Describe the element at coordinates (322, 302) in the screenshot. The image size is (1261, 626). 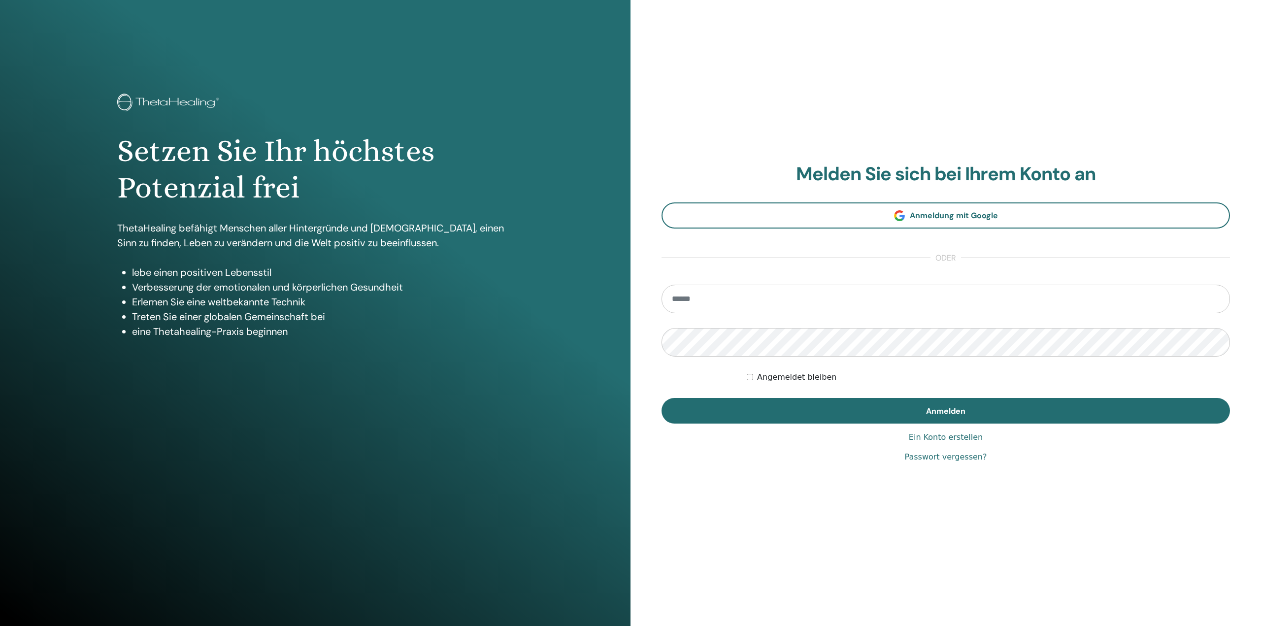
I see `li: Erlernen Sie eine weltbekannte Technik` at that location.